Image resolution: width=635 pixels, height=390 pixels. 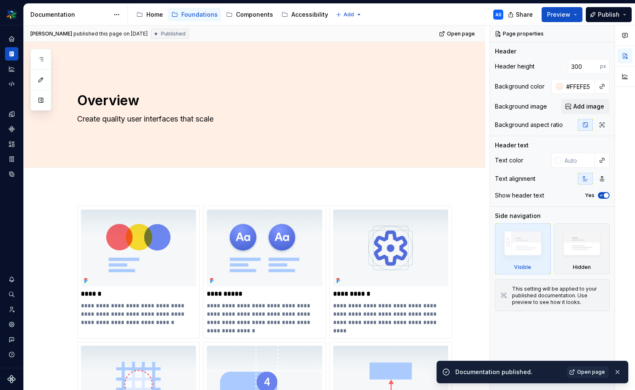 I want to click on div: Header text, so click(x=512, y=145).